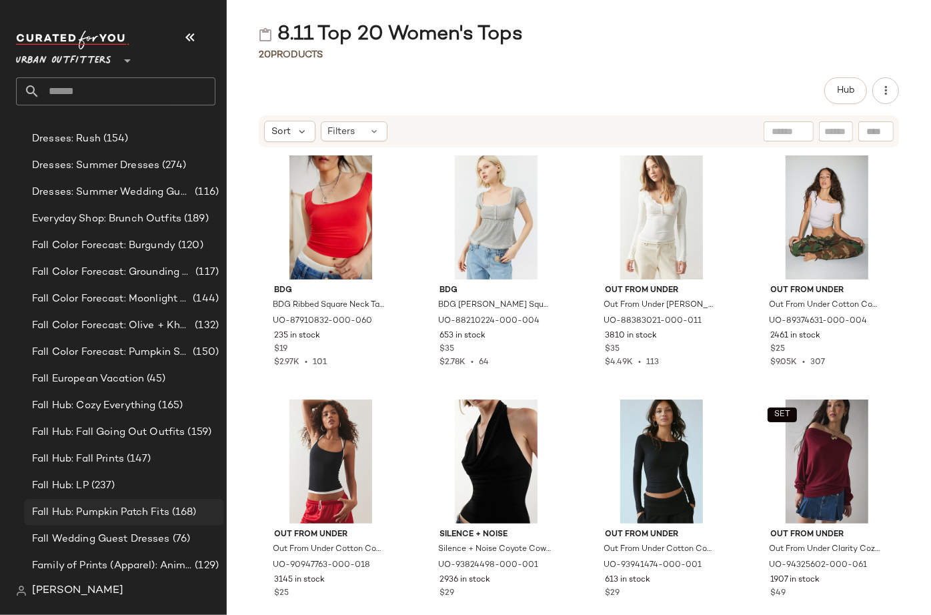 The width and height of the screenshot is (931, 615). Describe the element at coordinates (281, 131) in the screenshot. I see `span: Sort` at that location.